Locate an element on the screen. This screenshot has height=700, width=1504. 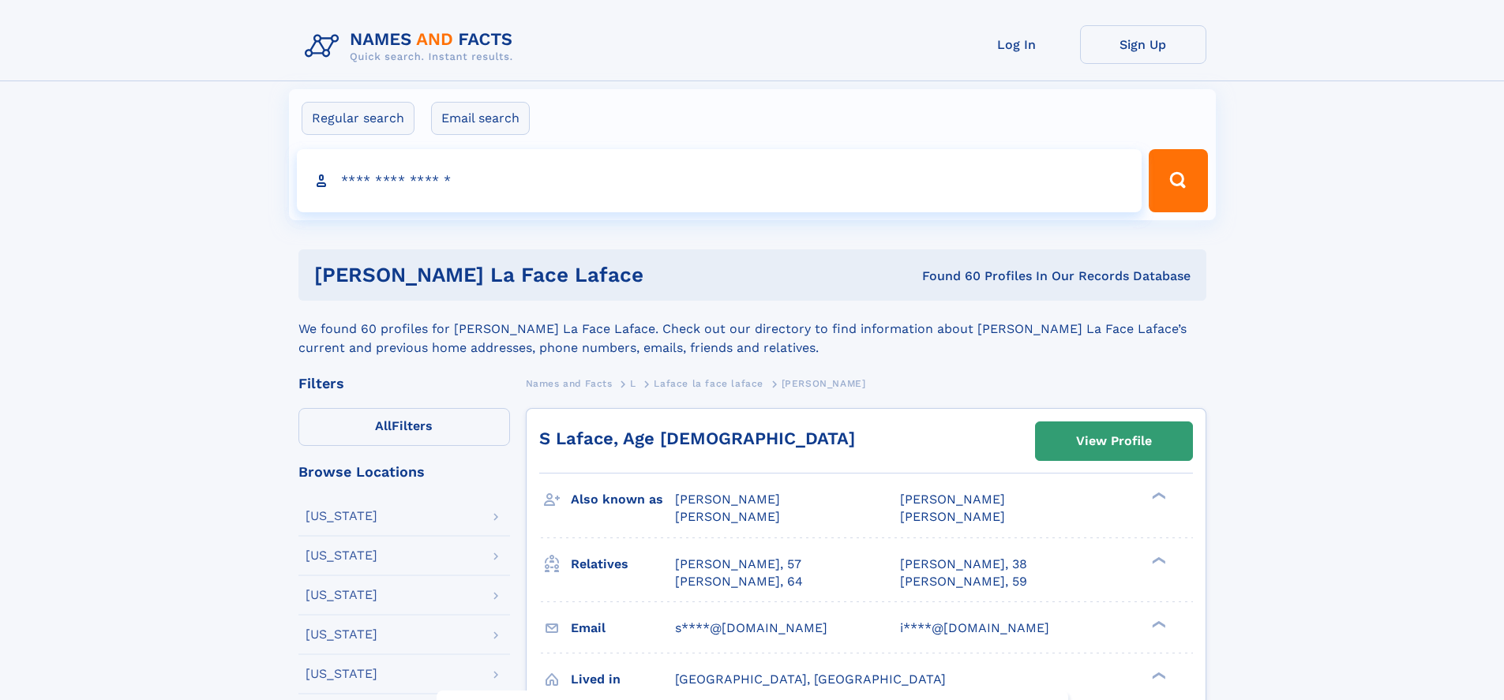
h3: Relatives is located at coordinates (623, 564).